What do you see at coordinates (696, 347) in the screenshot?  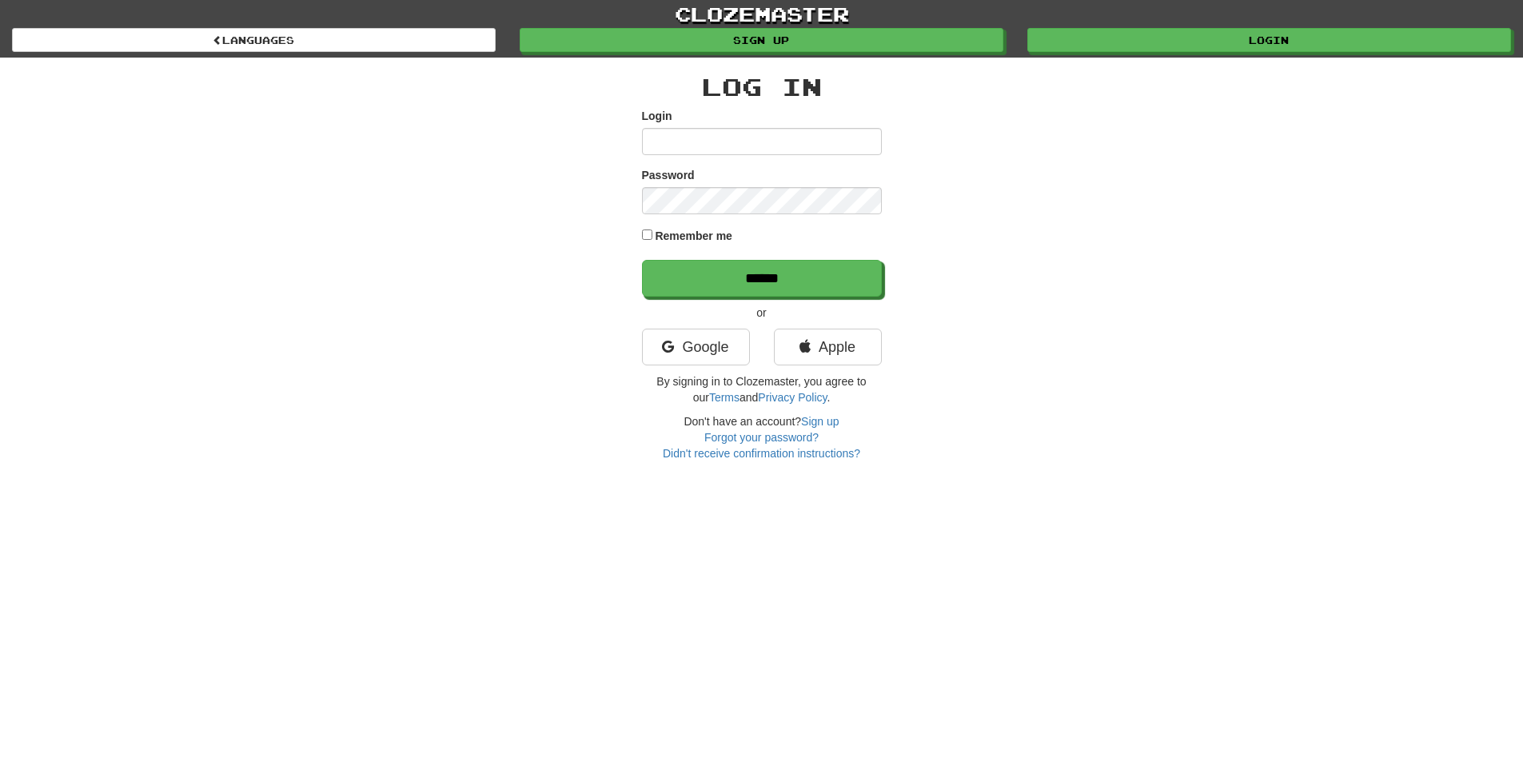 I see `a: Google` at bounding box center [696, 347].